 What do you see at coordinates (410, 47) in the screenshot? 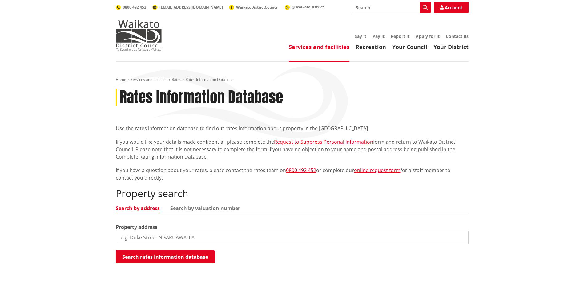
I see `a: Your Council` at bounding box center [410, 47].